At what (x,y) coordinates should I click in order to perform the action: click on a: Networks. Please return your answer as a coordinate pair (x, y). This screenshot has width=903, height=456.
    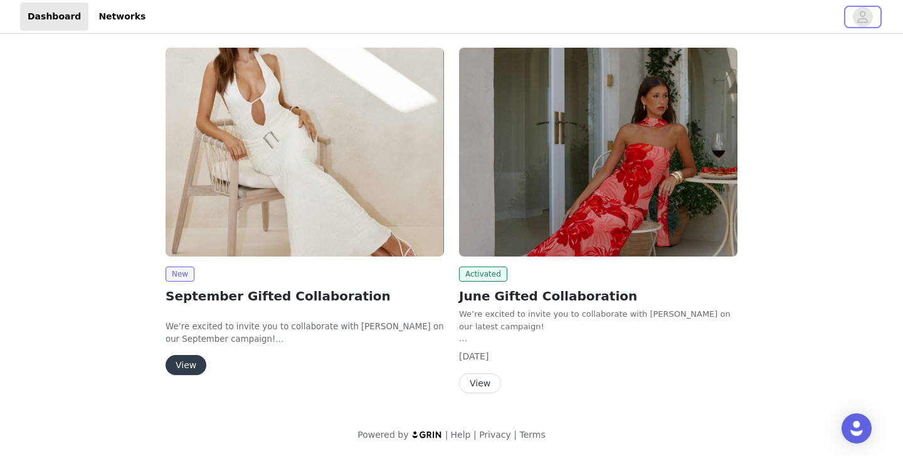
    Looking at the image, I should click on (122, 16).